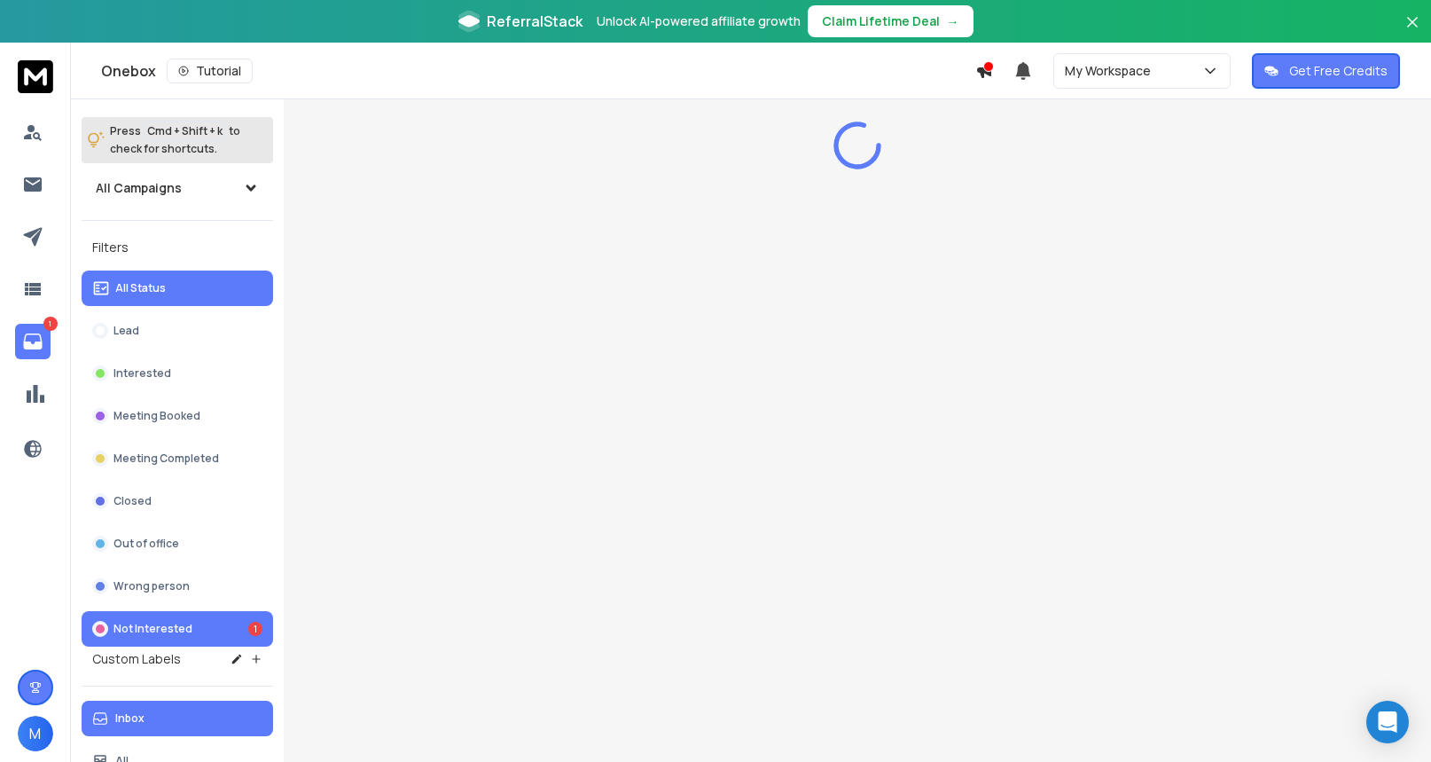  I want to click on p: Closed, so click(132, 501).